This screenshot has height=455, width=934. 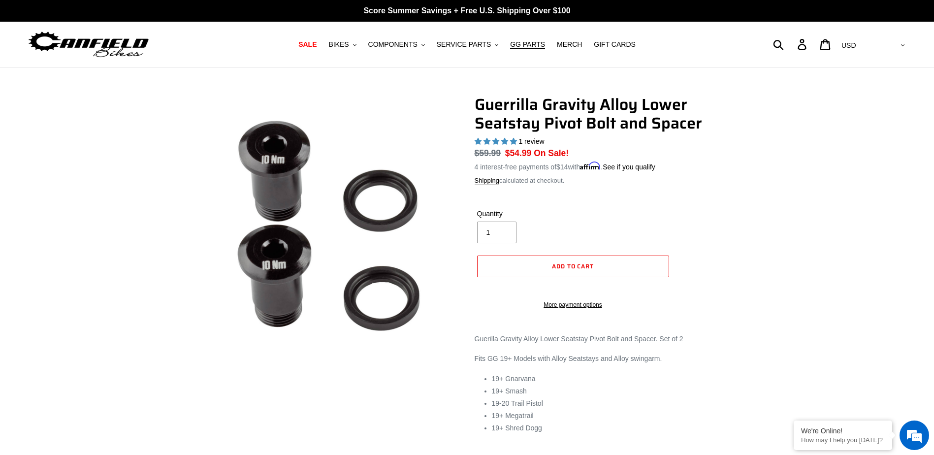 What do you see at coordinates (527, 44) in the screenshot?
I see `span: GG PARTS` at bounding box center [527, 44].